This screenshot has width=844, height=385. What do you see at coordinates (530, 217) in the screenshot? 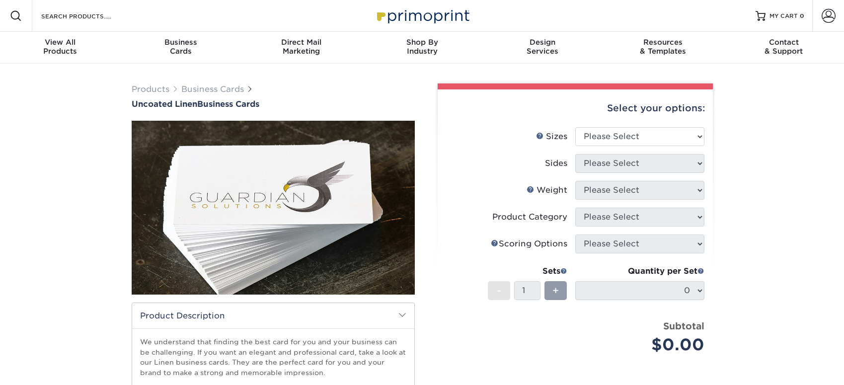
I see `div: Product Category` at bounding box center [530, 217].